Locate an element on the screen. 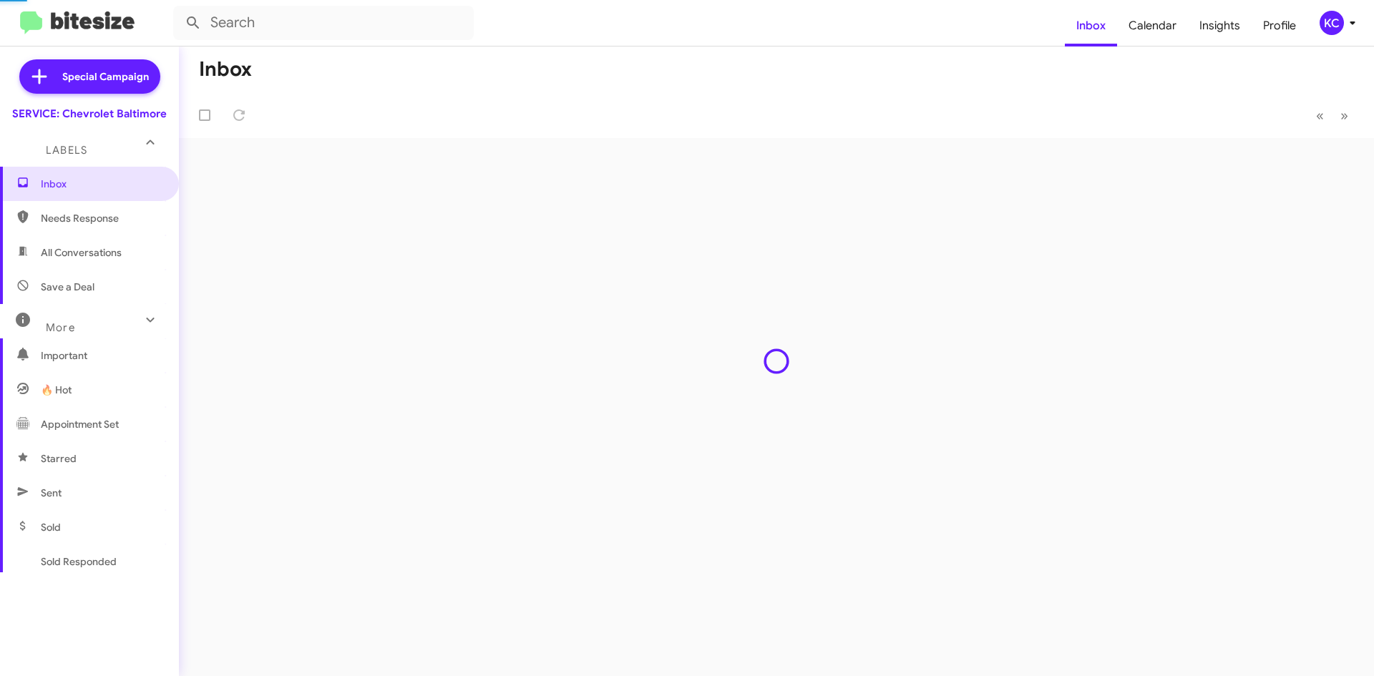  span: Important is located at coordinates (102, 356).